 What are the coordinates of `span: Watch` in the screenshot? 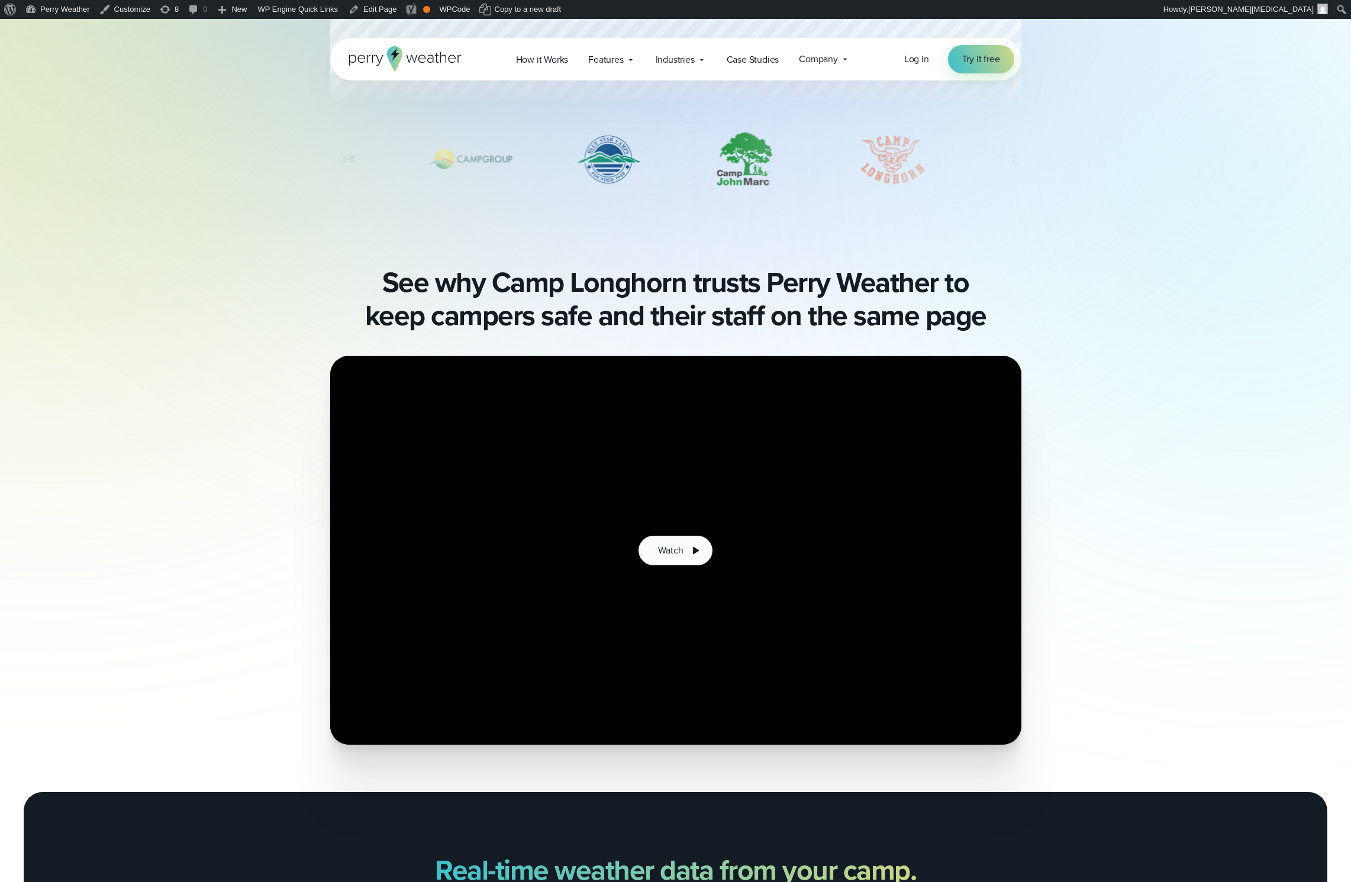 It's located at (670, 550).